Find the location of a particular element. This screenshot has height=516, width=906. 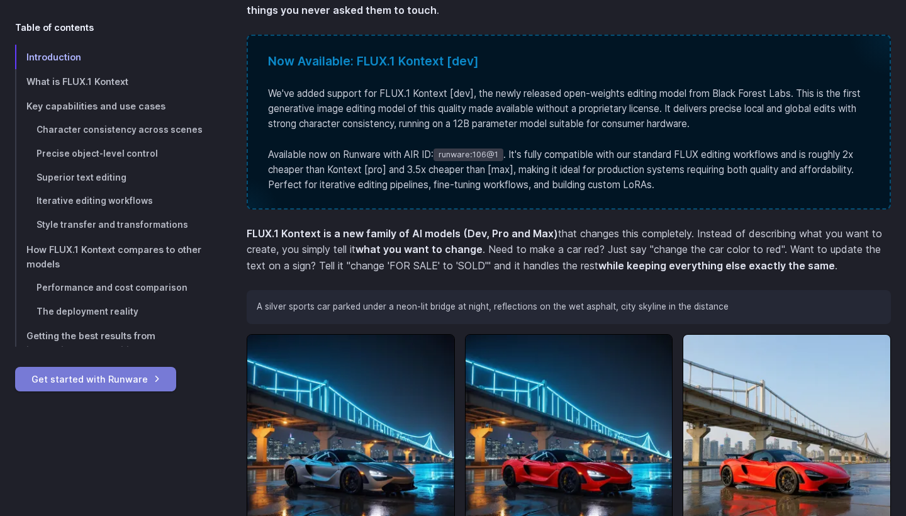

span: Character consistency across scenes is located at coordinates (120, 130).